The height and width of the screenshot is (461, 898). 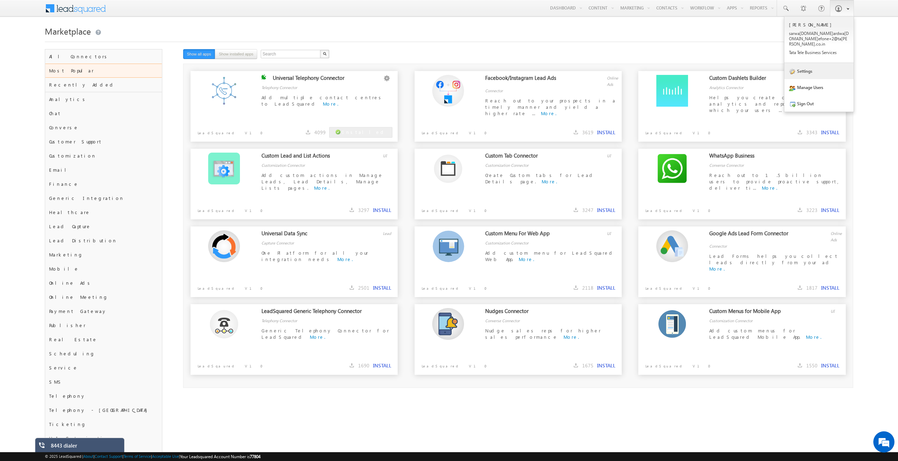 I want to click on div: Chat, so click(x=103, y=113).